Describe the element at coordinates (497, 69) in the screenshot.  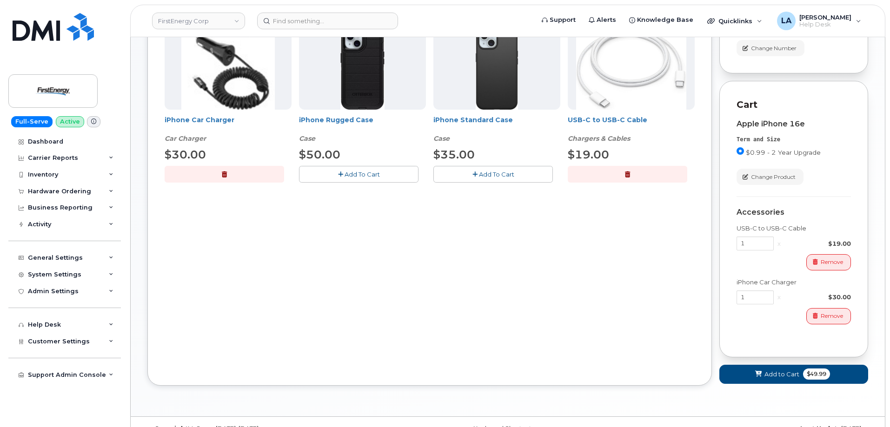
I see `img: Symmetry.jpg` at that location.